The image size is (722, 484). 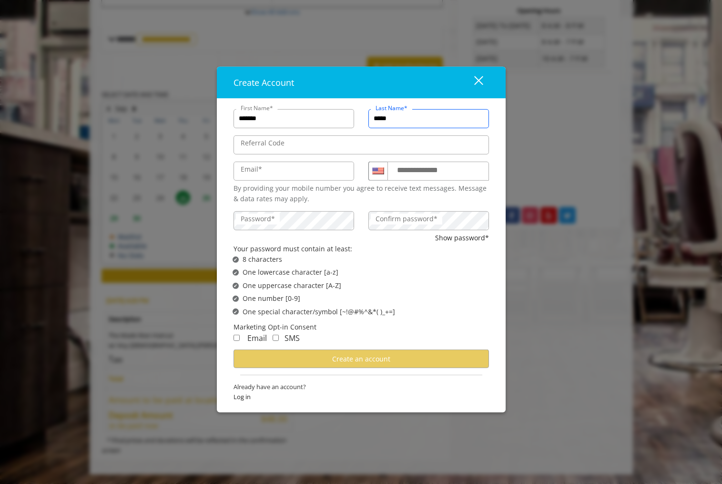 What do you see at coordinates (361, 193) in the screenshot?
I see `div: By providing your mobile number you agree to receive text messages. Message & data rates may apply.` at bounding box center [361, 193].